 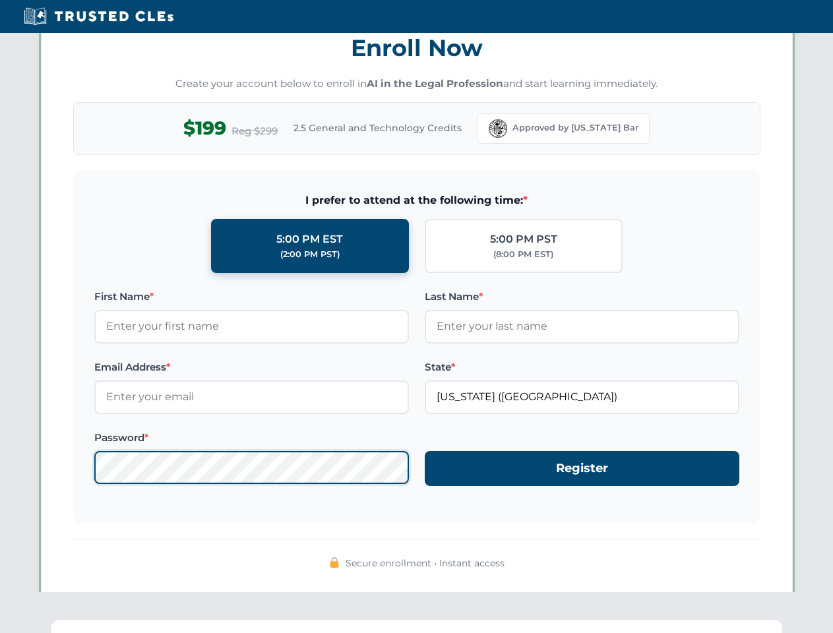 I want to click on strong: AI in the Legal Profession, so click(x=435, y=83).